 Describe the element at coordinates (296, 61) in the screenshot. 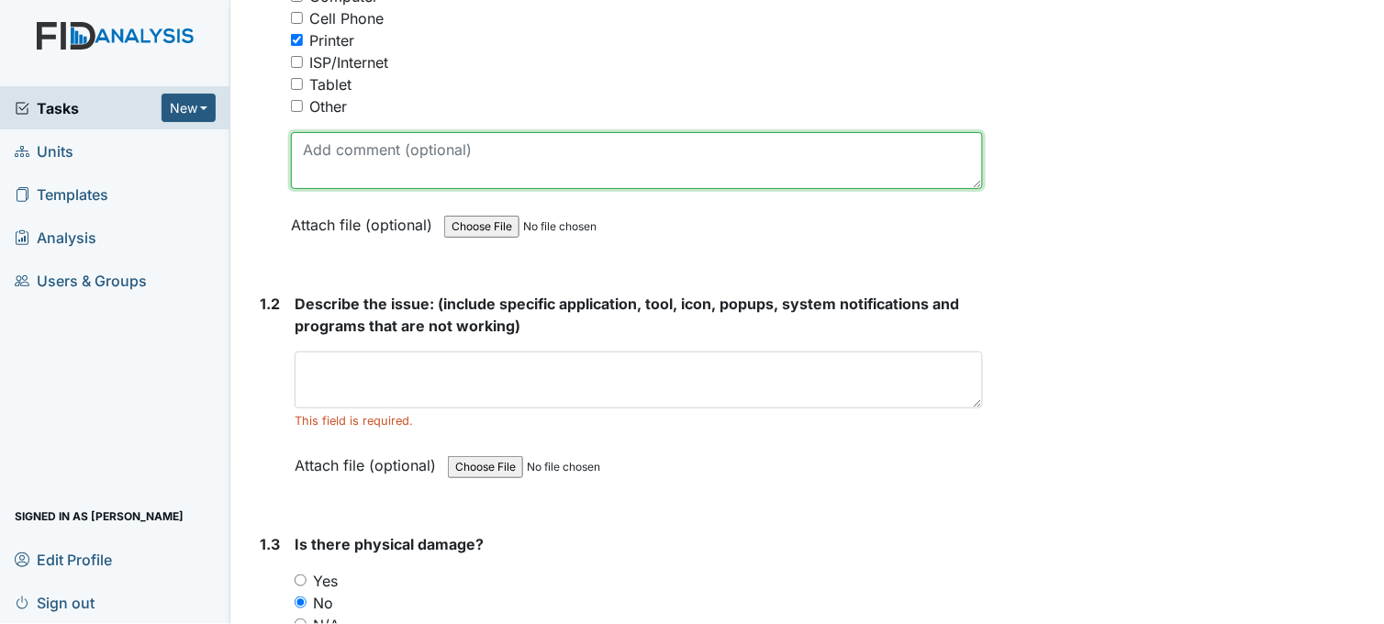

I see `input: ISP/Internet` at that location.